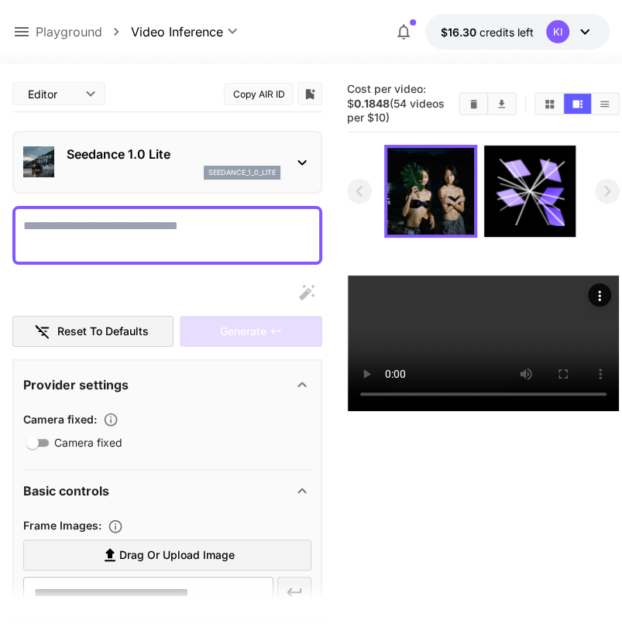  What do you see at coordinates (69, 32) in the screenshot?
I see `a: Playground` at bounding box center [69, 32].